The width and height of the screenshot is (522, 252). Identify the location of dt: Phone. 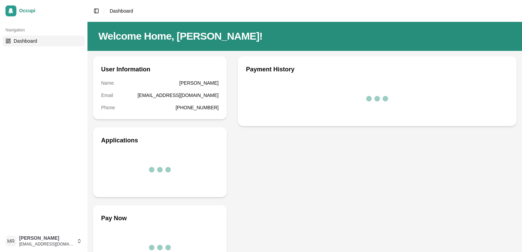
(108, 108).